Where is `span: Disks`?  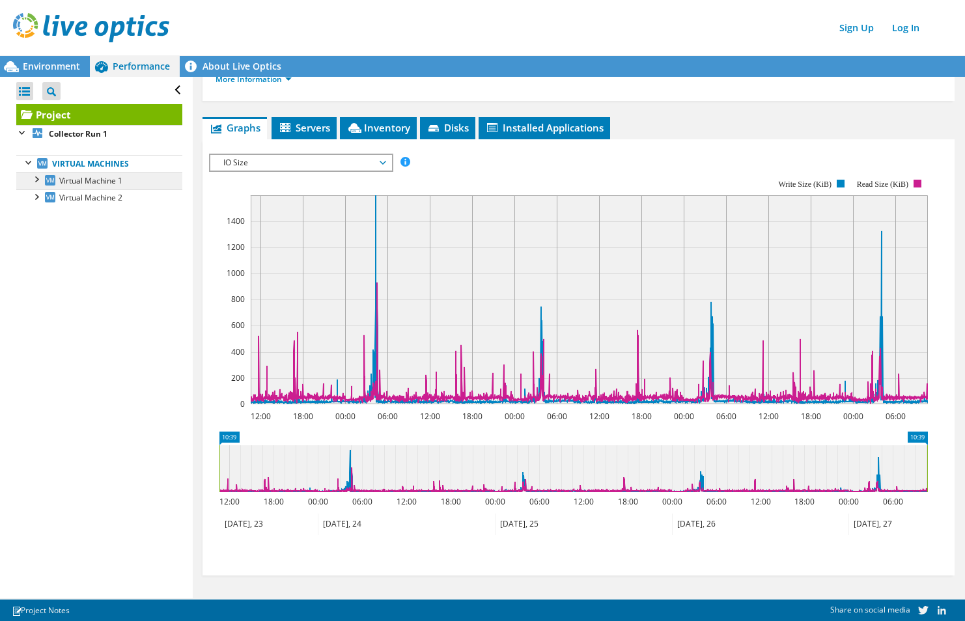 span: Disks is located at coordinates (447, 128).